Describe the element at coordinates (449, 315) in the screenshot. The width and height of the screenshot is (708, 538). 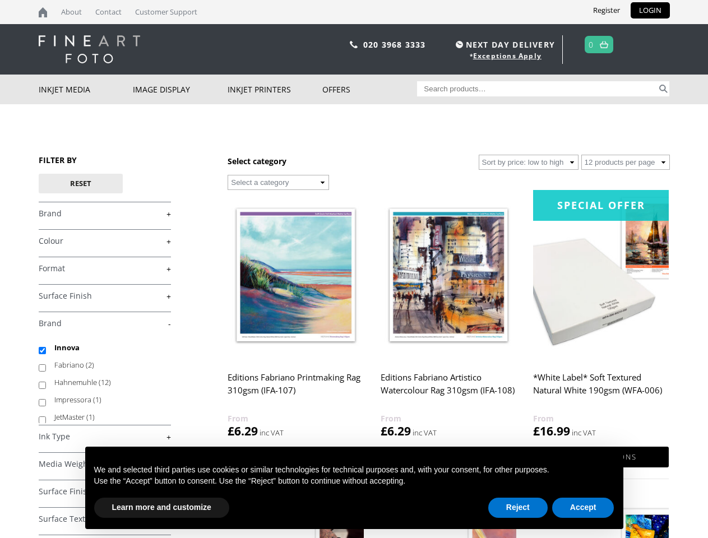
I see `a: Editions Fabriano Artistico Watercolour Rag 310gsm (IFA-108) £6.29` at that location.